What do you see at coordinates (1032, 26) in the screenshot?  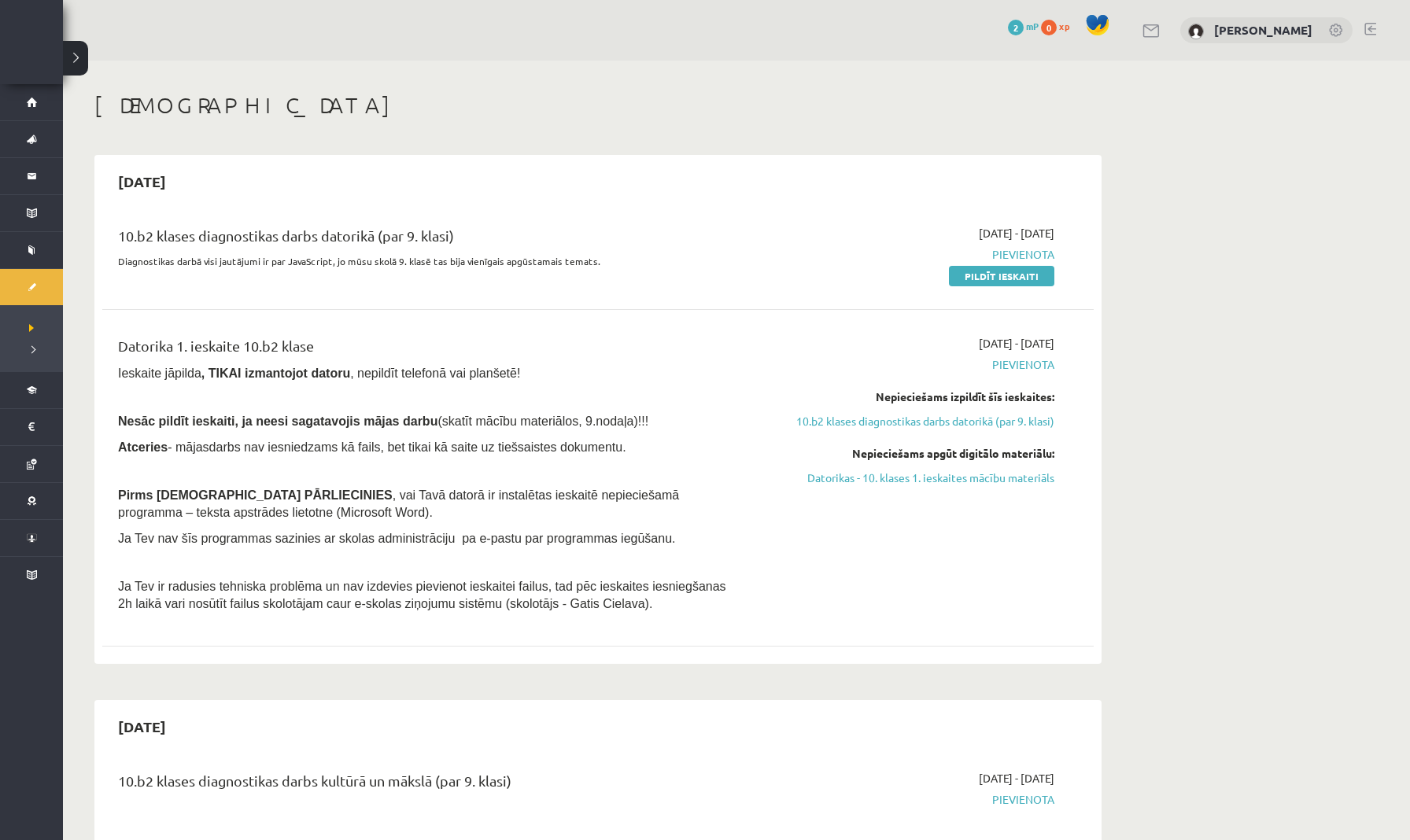 I see `span: mP` at bounding box center [1032, 26].